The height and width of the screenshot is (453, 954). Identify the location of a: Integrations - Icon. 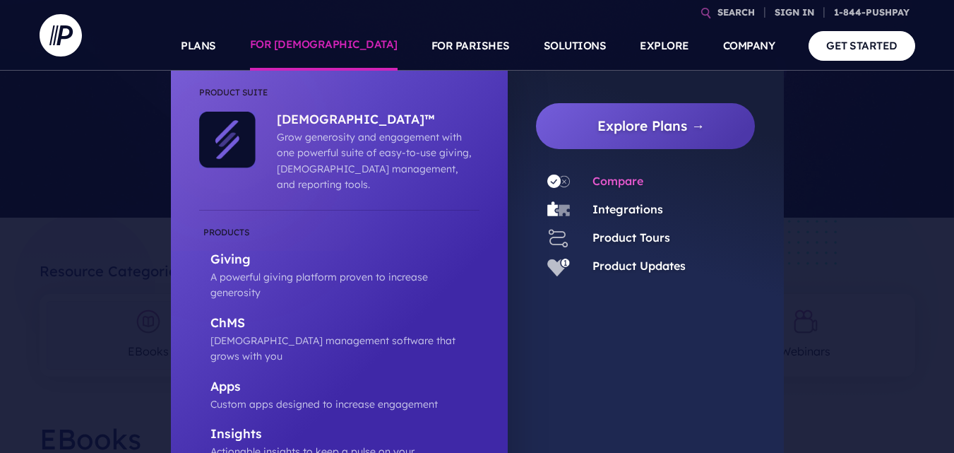
(558, 210).